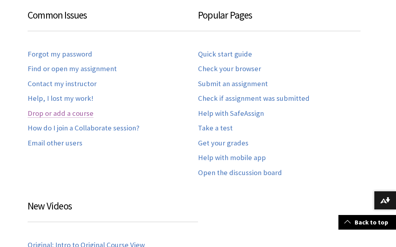 This screenshot has height=247, width=396. Describe the element at coordinates (240, 173) in the screenshot. I see `a: Open the discussion board` at that location.